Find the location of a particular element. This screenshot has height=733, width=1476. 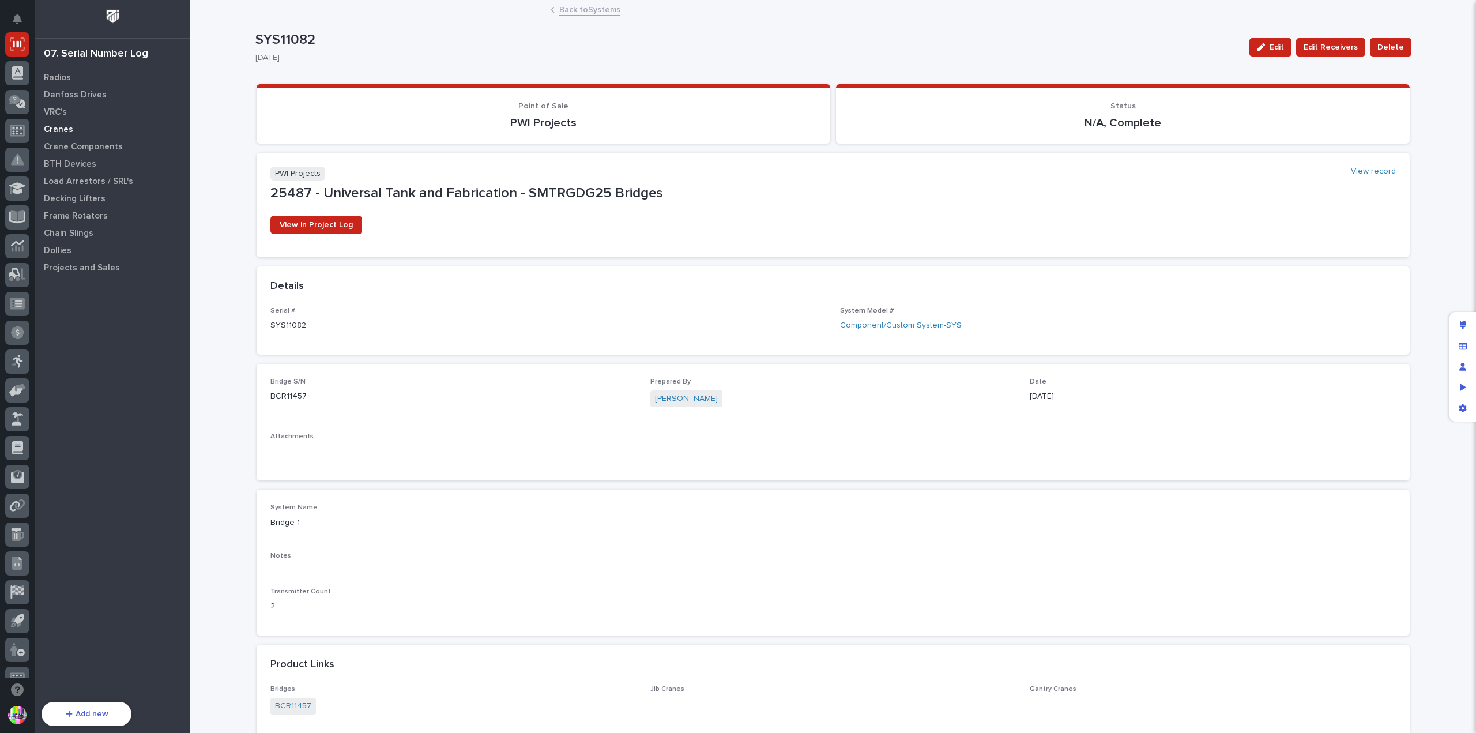

span: Prepared By is located at coordinates (670, 382).